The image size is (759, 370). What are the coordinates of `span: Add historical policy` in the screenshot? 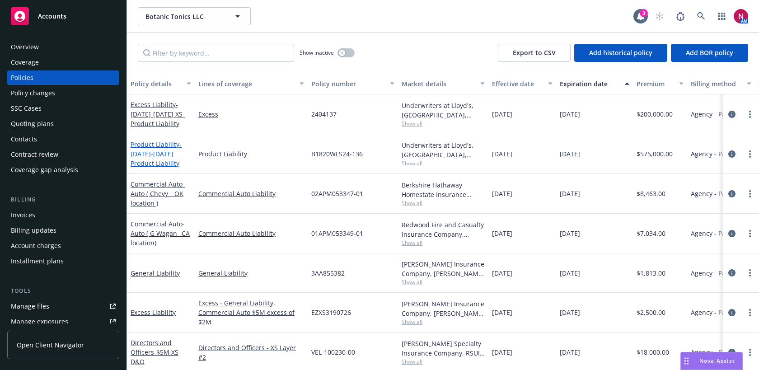 It's located at (621, 52).